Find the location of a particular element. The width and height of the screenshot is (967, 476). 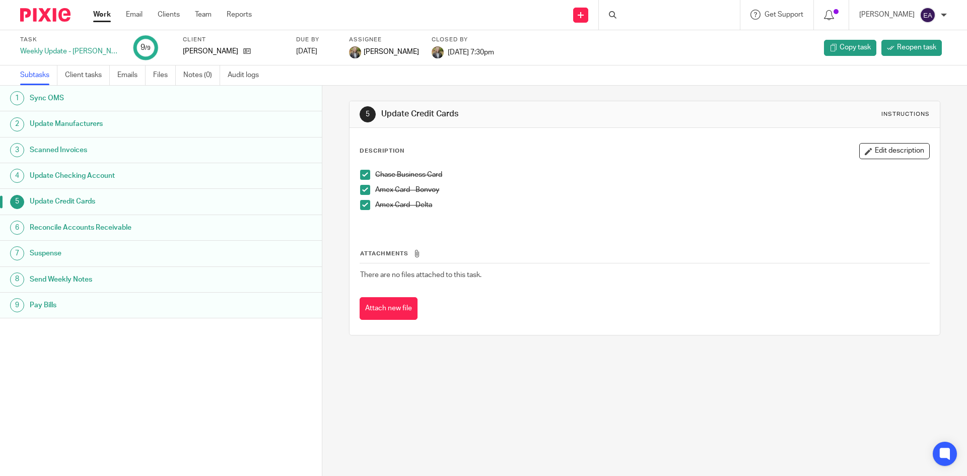

button: Attach new file is located at coordinates (388, 308).